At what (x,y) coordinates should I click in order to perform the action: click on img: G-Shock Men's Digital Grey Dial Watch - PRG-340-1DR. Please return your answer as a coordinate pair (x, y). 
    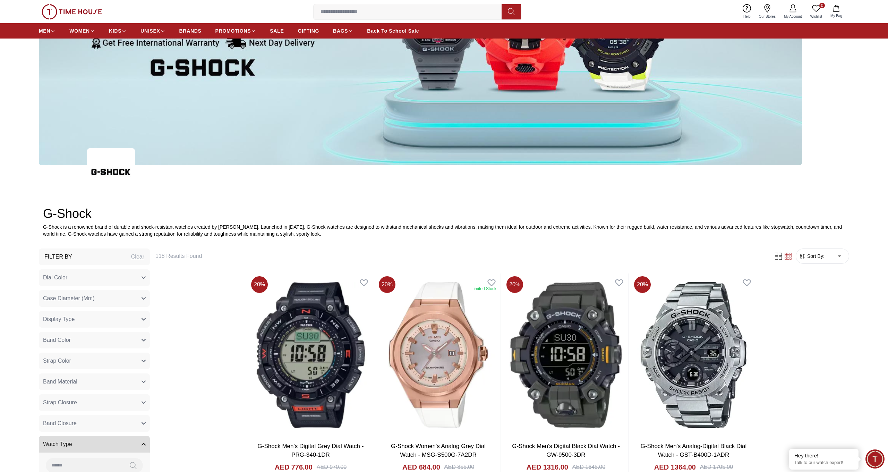
    Looking at the image, I should click on (310, 354).